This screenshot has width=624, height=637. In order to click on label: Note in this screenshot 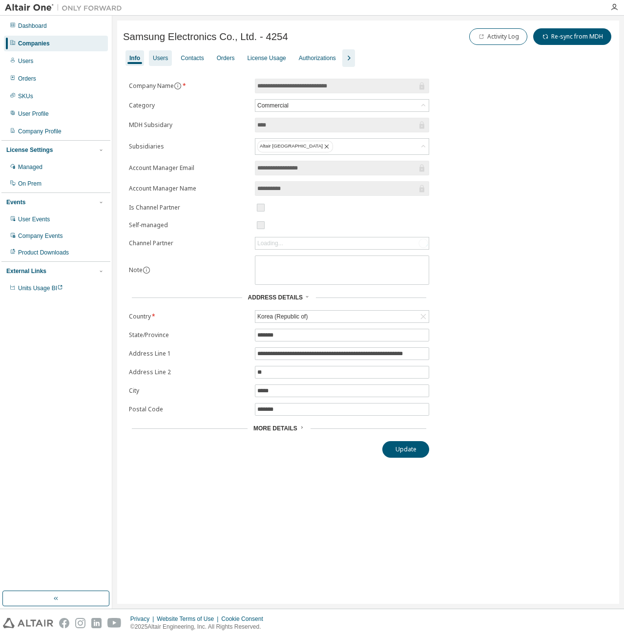, I will do `click(136, 270)`.